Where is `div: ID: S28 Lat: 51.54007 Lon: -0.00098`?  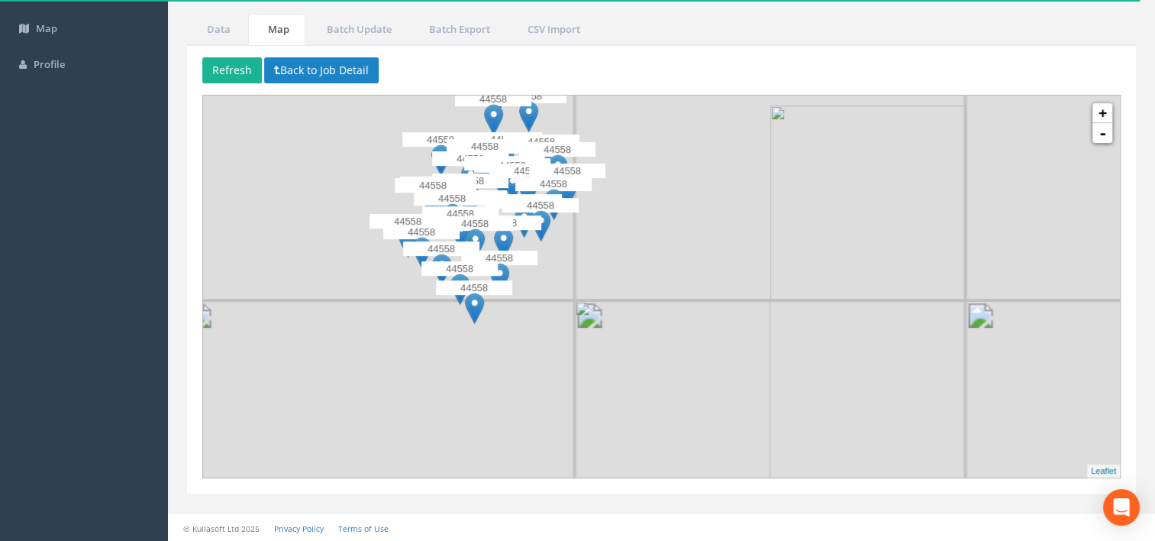
div: ID: S28 Lat: 51.54007 Lon: -0.00098 is located at coordinates (557, 165).